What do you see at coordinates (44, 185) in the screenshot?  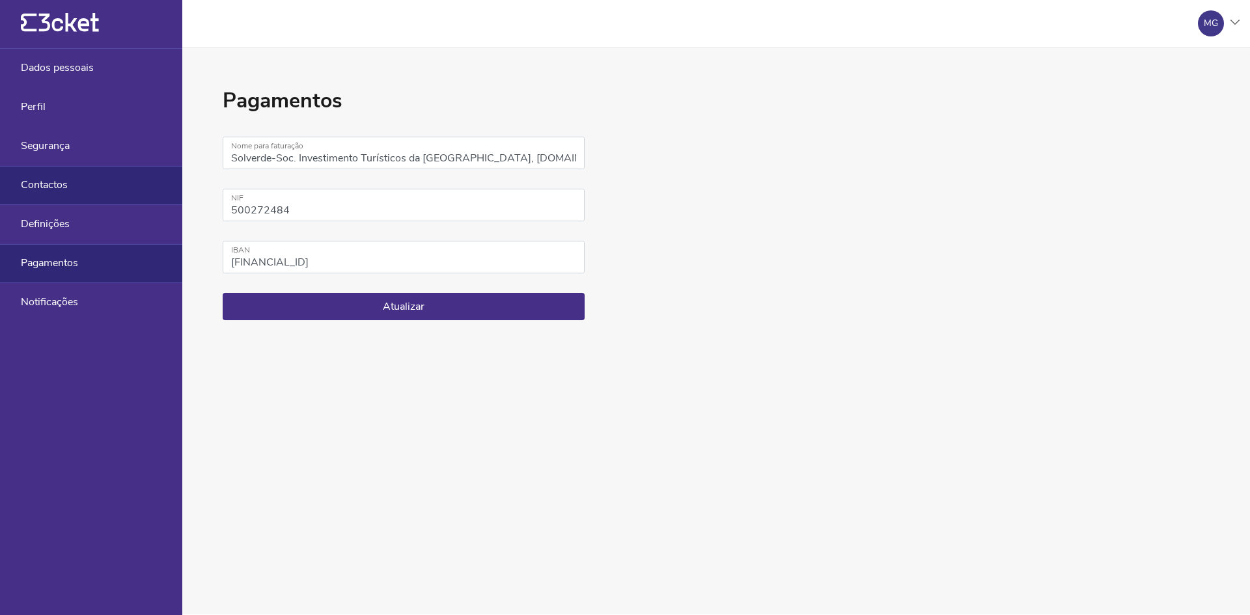 I see `span: Contactos` at bounding box center [44, 185].